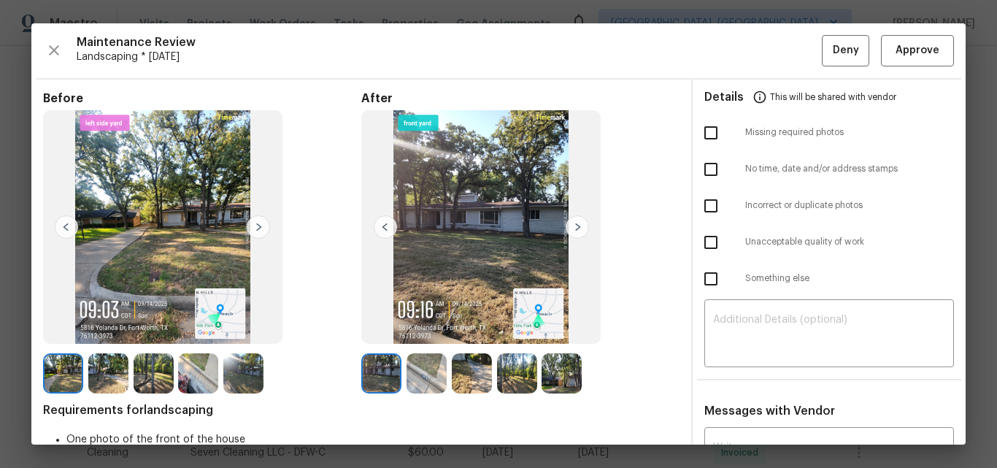 This screenshot has height=468, width=997. I want to click on span: Requirements for landscaping, so click(361, 410).